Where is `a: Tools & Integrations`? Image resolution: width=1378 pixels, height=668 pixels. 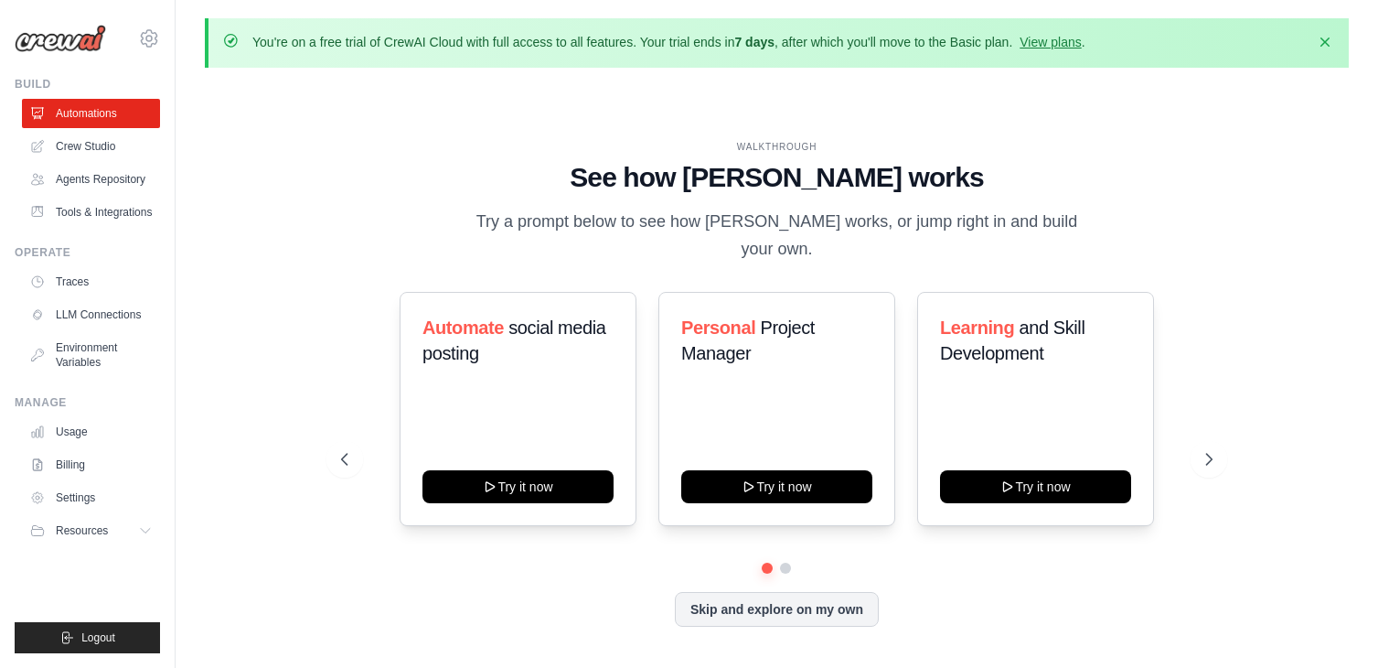
a: Tools & Integrations is located at coordinates (91, 212).